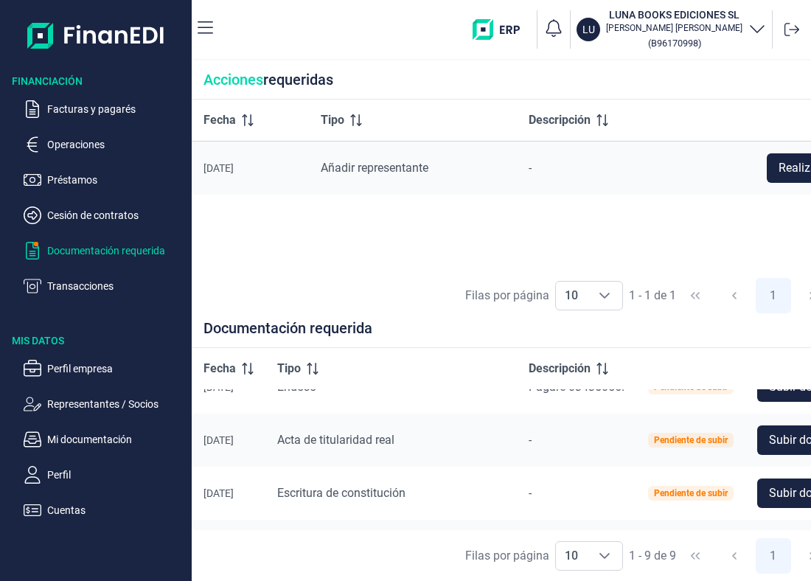 This screenshot has width=811, height=581. Describe the element at coordinates (117, 215) in the screenshot. I see `p: Cesión de contratos` at that location.